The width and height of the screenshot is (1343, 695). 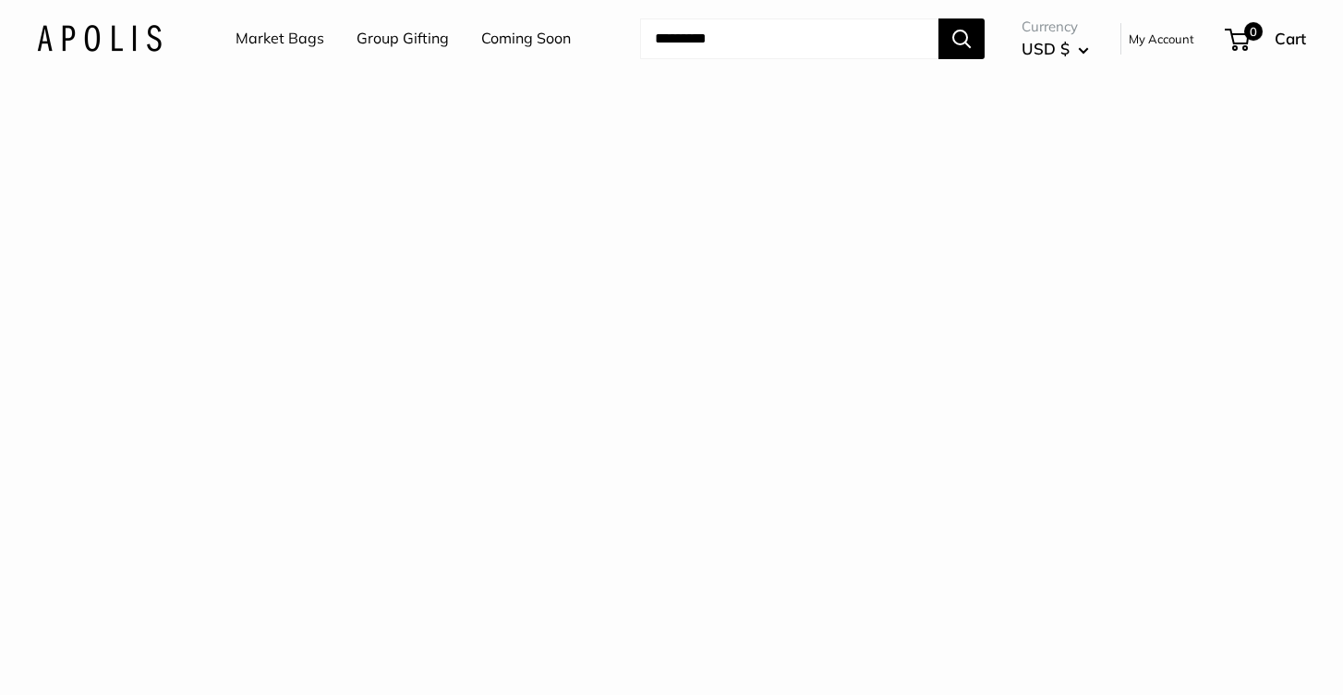 What do you see at coordinates (99, 38) in the screenshot?
I see `img: Apolis` at bounding box center [99, 38].